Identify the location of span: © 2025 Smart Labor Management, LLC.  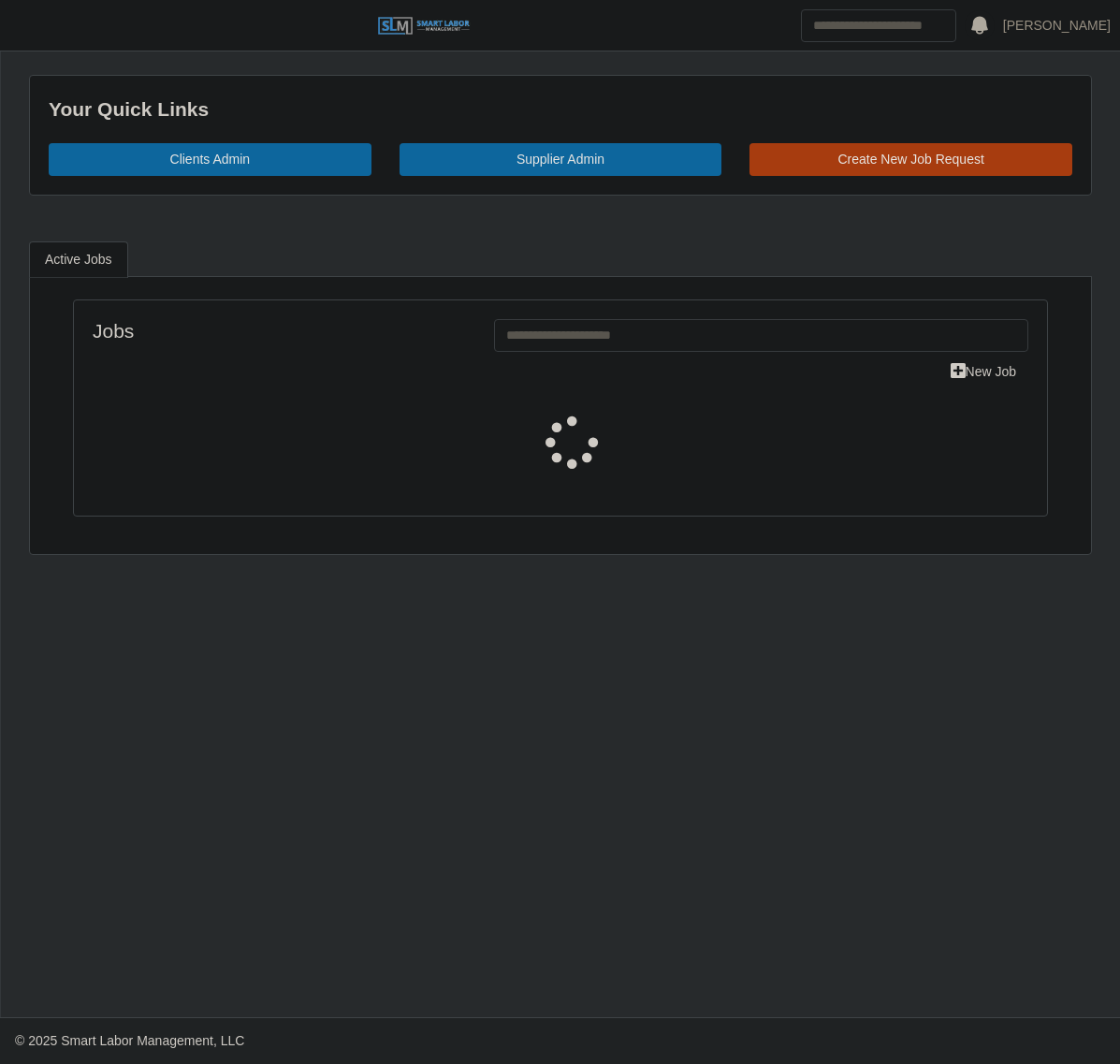
(129, 1040).